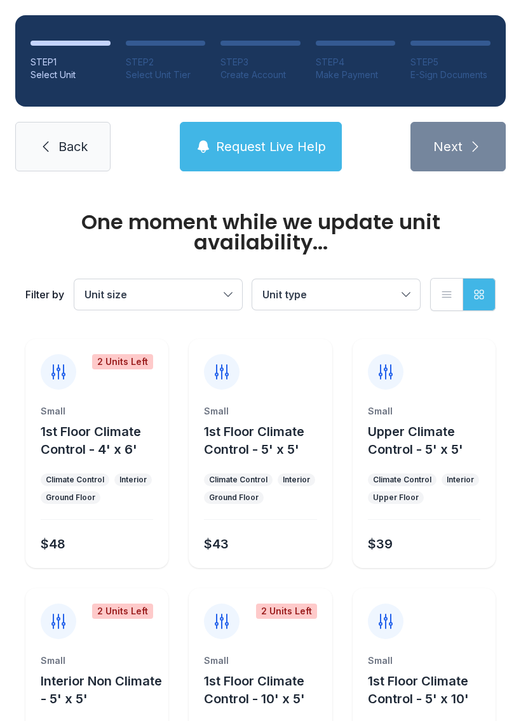  Describe the element at coordinates (91, 441) in the screenshot. I see `span: 1st Floor Climate Control - 4' x 6'` at that location.